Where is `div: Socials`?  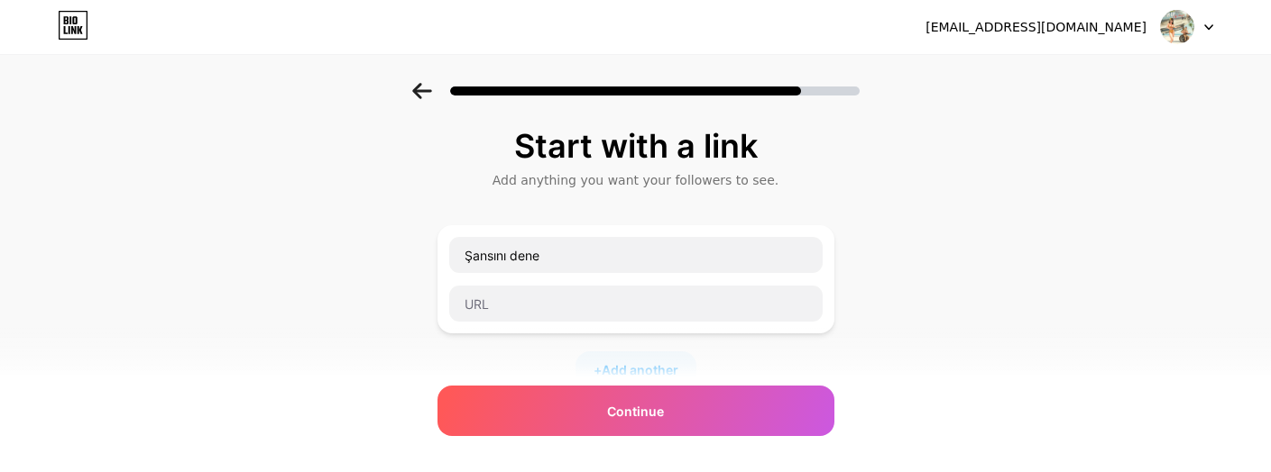
div: Socials is located at coordinates (636, 440).